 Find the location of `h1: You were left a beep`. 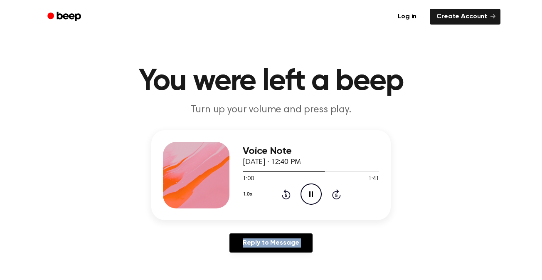

h1: You were left a beep is located at coordinates (271, 81).